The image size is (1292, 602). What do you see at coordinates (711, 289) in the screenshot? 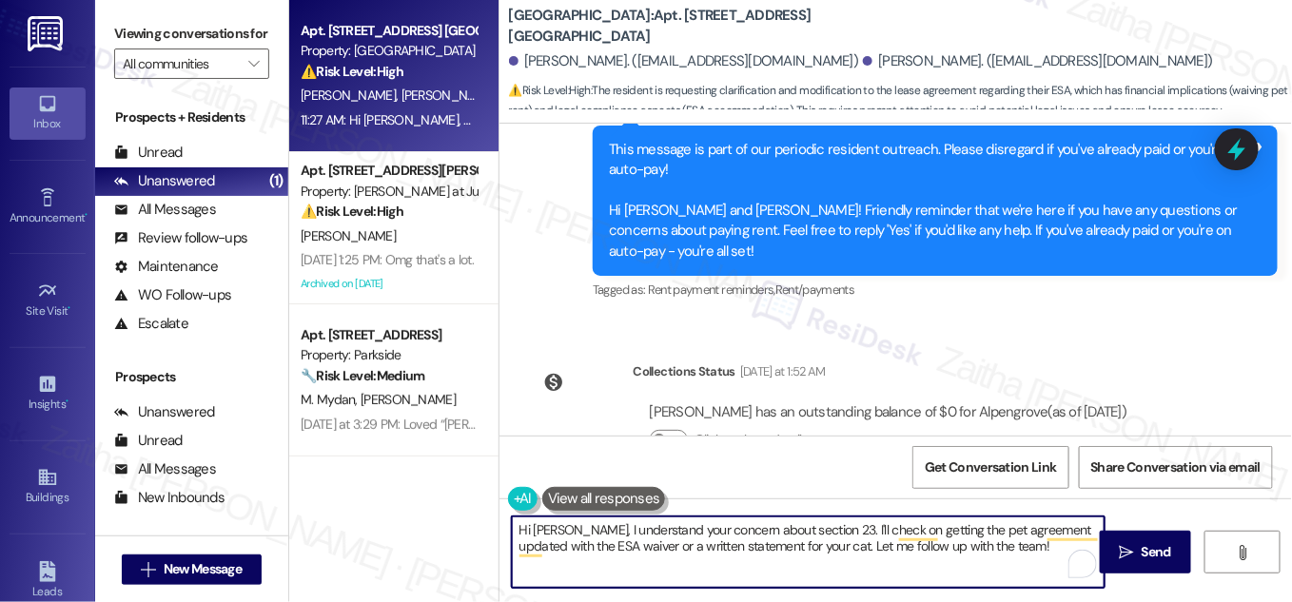
I see `span: Rent payment reminders ,` at bounding box center [711, 289].